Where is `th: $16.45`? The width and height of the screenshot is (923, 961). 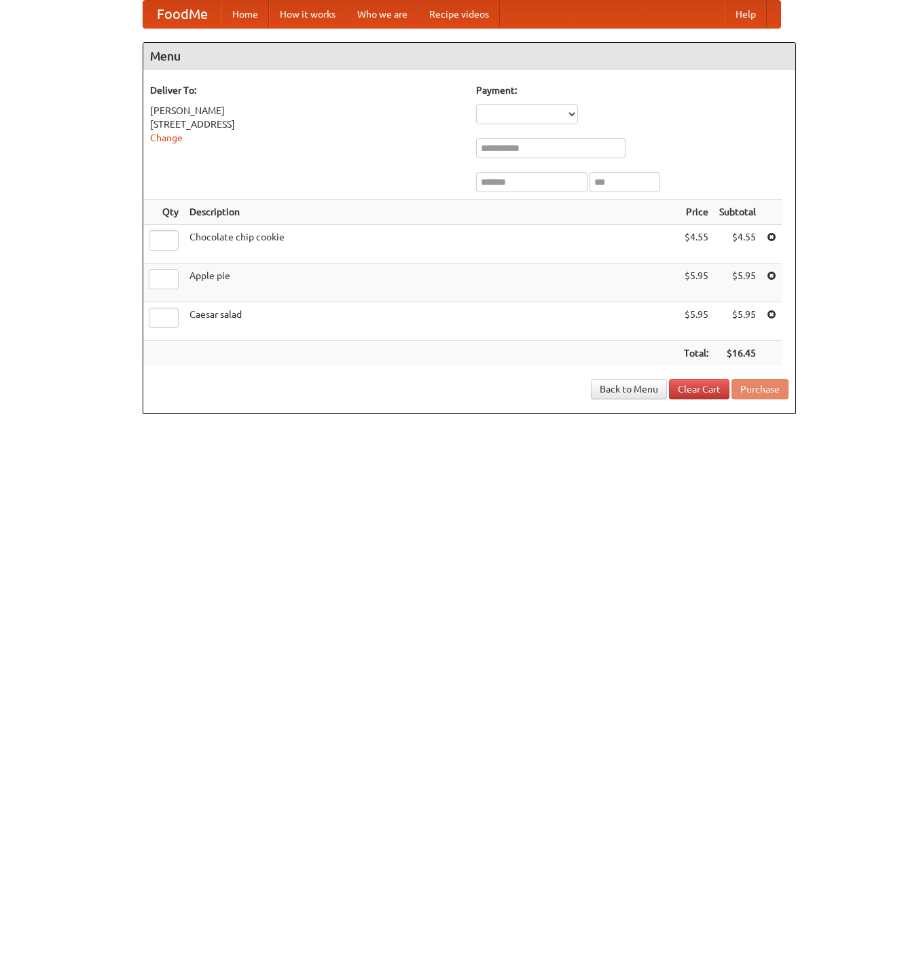
th: $16.45 is located at coordinates (738, 353).